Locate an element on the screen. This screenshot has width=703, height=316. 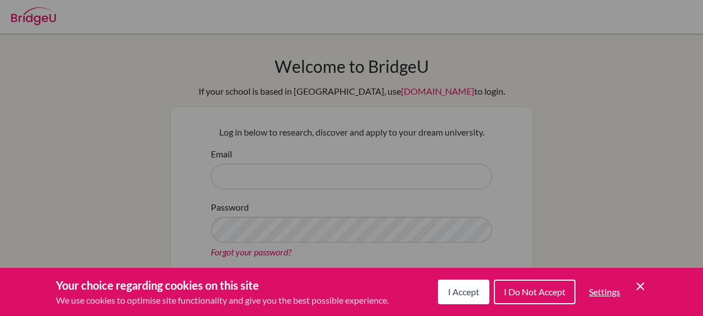
span: I Accept is located at coordinates (464, 291).